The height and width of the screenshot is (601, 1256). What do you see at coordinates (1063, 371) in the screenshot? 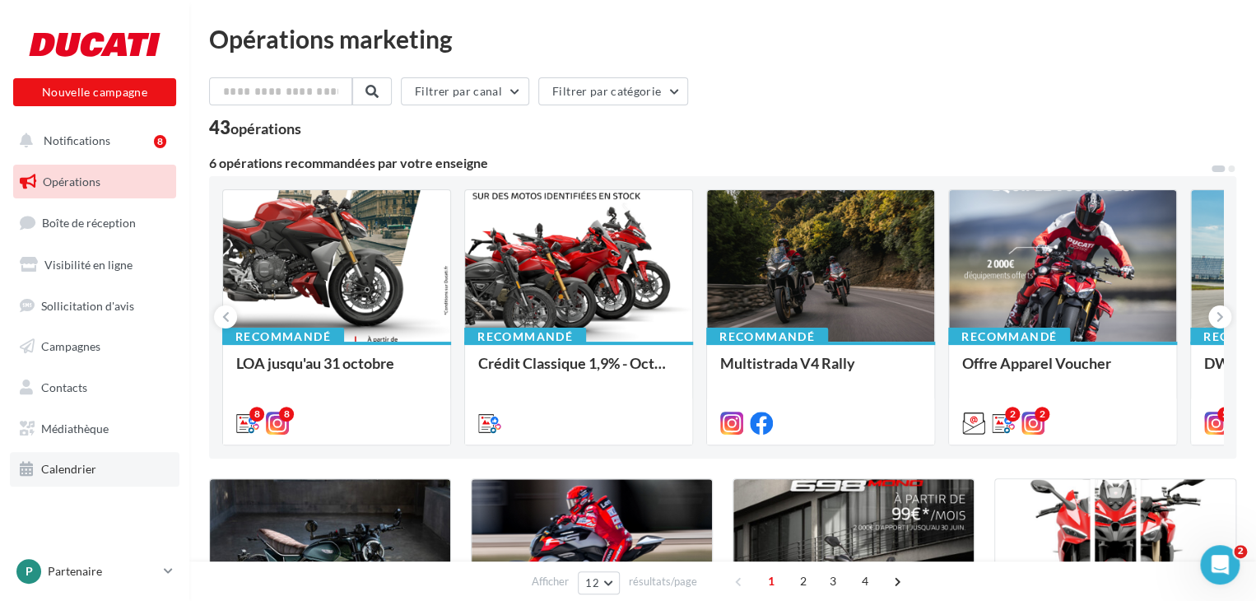
I see `div: Offre Apparel Voucher` at bounding box center [1063, 371].